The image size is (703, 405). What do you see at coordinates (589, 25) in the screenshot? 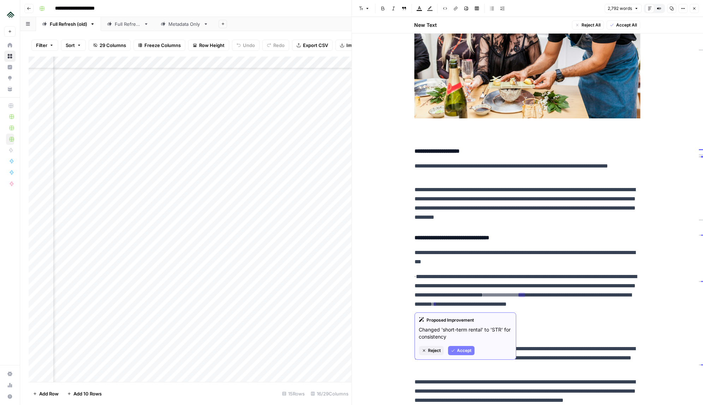
I see `button: Reject All` at bounding box center [589, 25].